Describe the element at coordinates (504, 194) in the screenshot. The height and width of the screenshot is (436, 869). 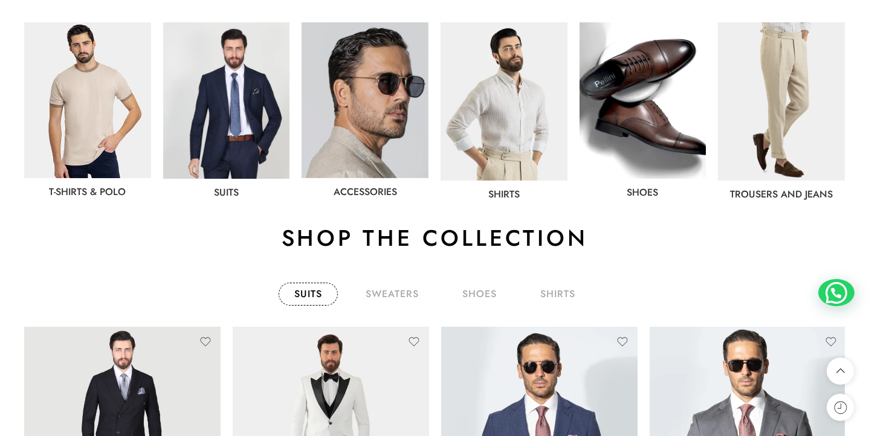
I see `a: Shirts` at that location.